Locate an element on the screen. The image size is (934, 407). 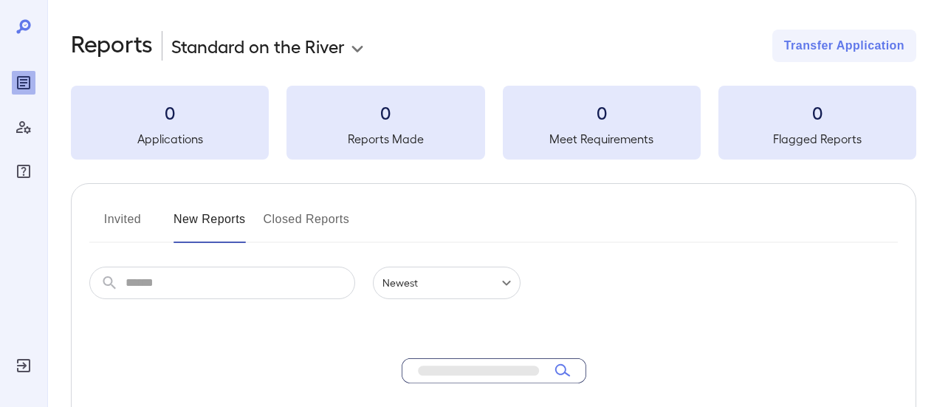
div: Manage Users is located at coordinates (24, 127).